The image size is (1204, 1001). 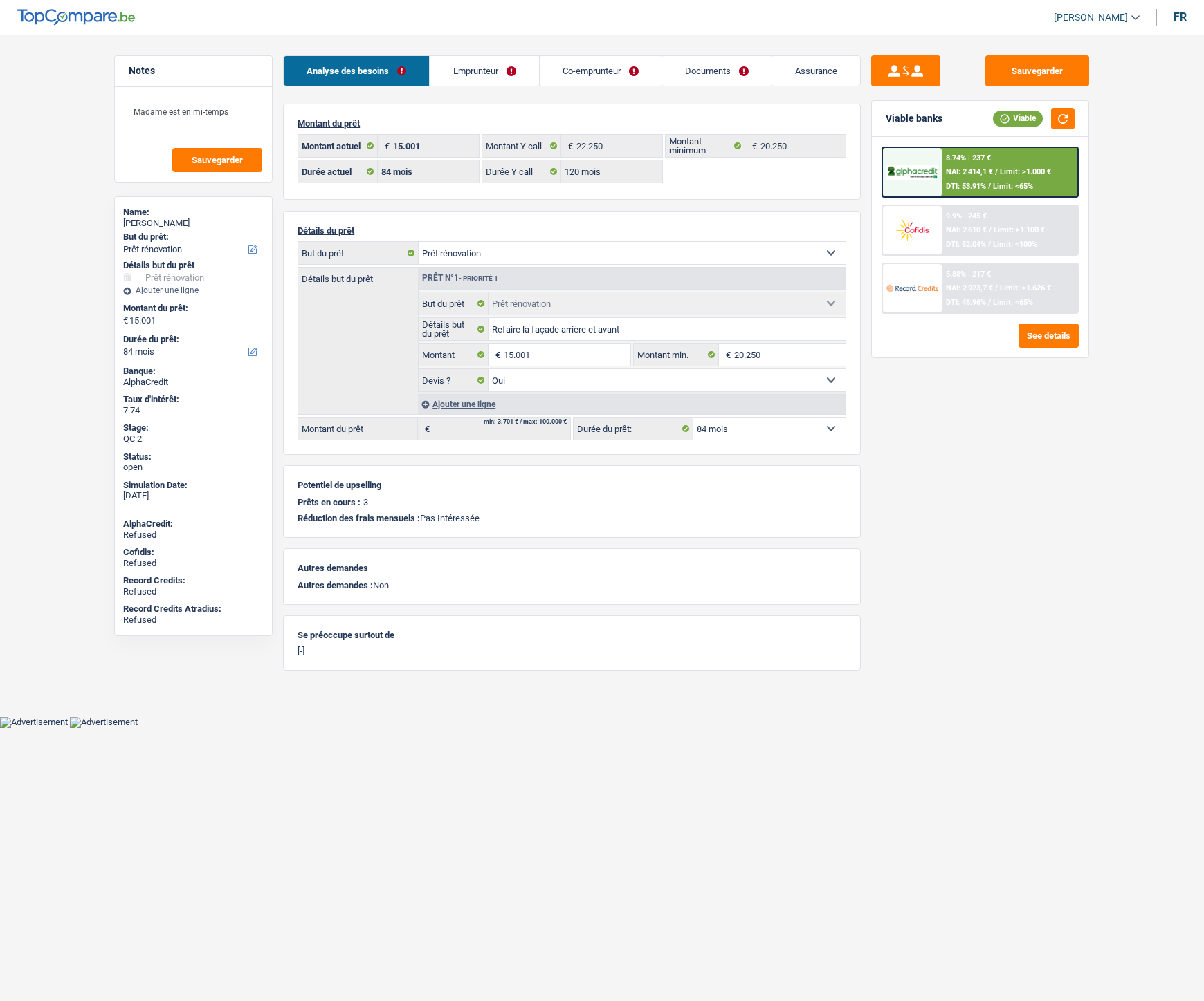 I want to click on span: NAI: 2 610 €, so click(x=966, y=229).